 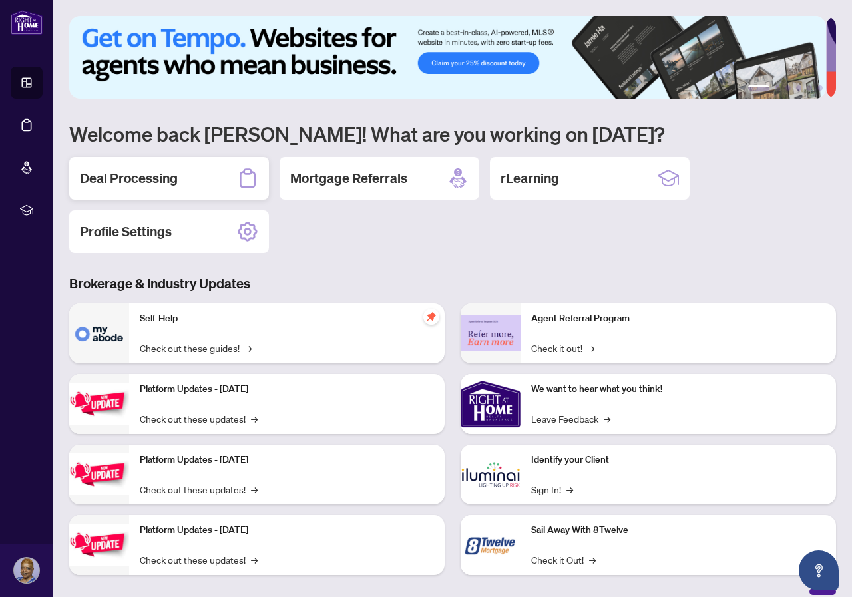 What do you see at coordinates (809, 88) in the screenshot?
I see `button: 5` at bounding box center [809, 88].